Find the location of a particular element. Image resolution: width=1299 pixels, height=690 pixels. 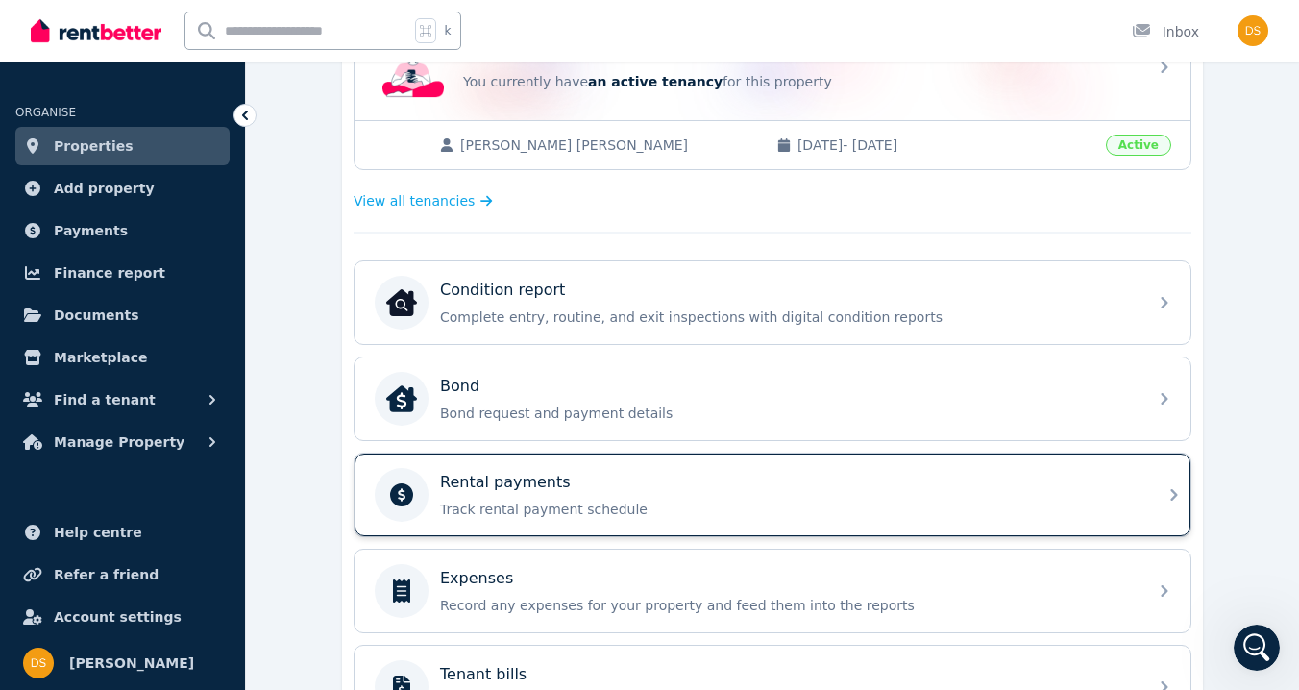

p: You currently have for this property is located at coordinates (799, 82).